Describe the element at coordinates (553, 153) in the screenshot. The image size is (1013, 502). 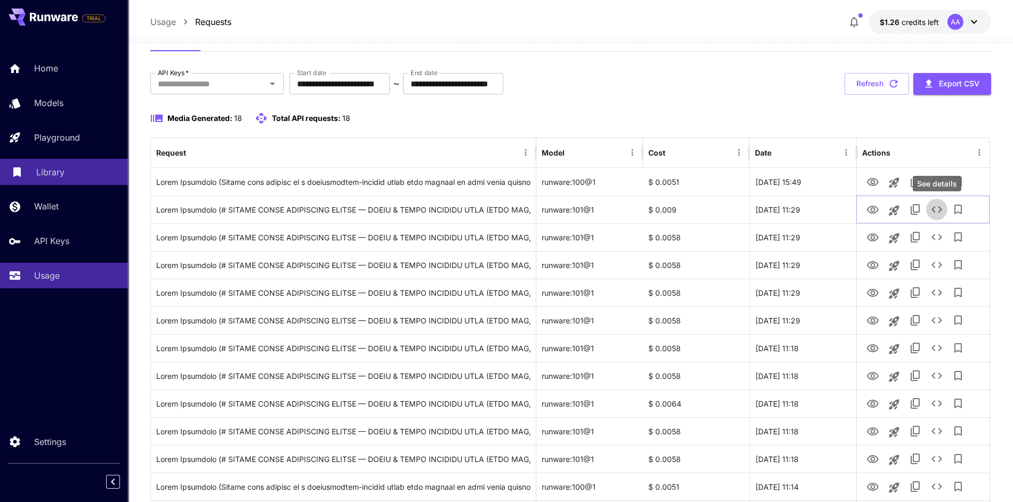
I see `div: Model` at that location.